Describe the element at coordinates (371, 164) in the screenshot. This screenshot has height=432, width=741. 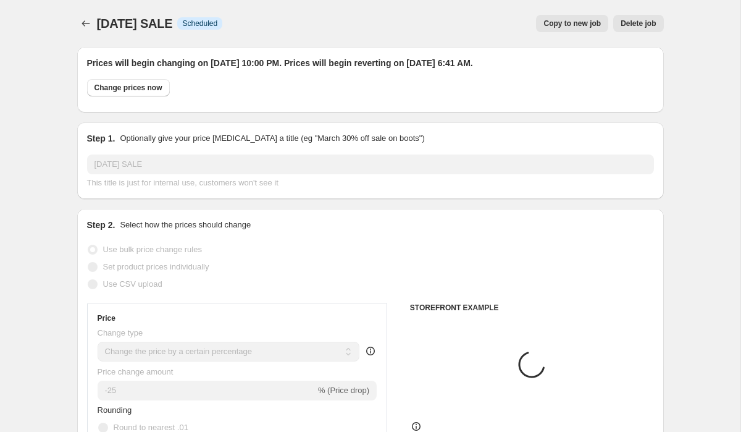
I see `input: 30% off holiday sale` at that location.